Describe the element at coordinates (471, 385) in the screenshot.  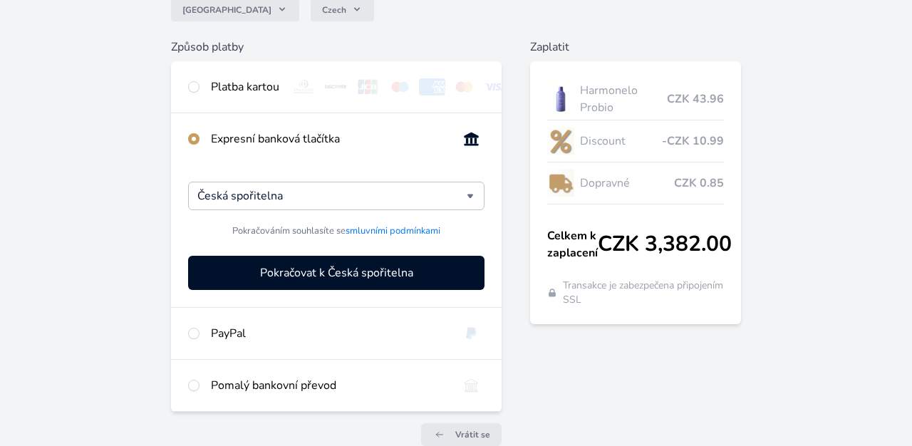
I see `img: bankTransfer_IBAN.svg` at that location.